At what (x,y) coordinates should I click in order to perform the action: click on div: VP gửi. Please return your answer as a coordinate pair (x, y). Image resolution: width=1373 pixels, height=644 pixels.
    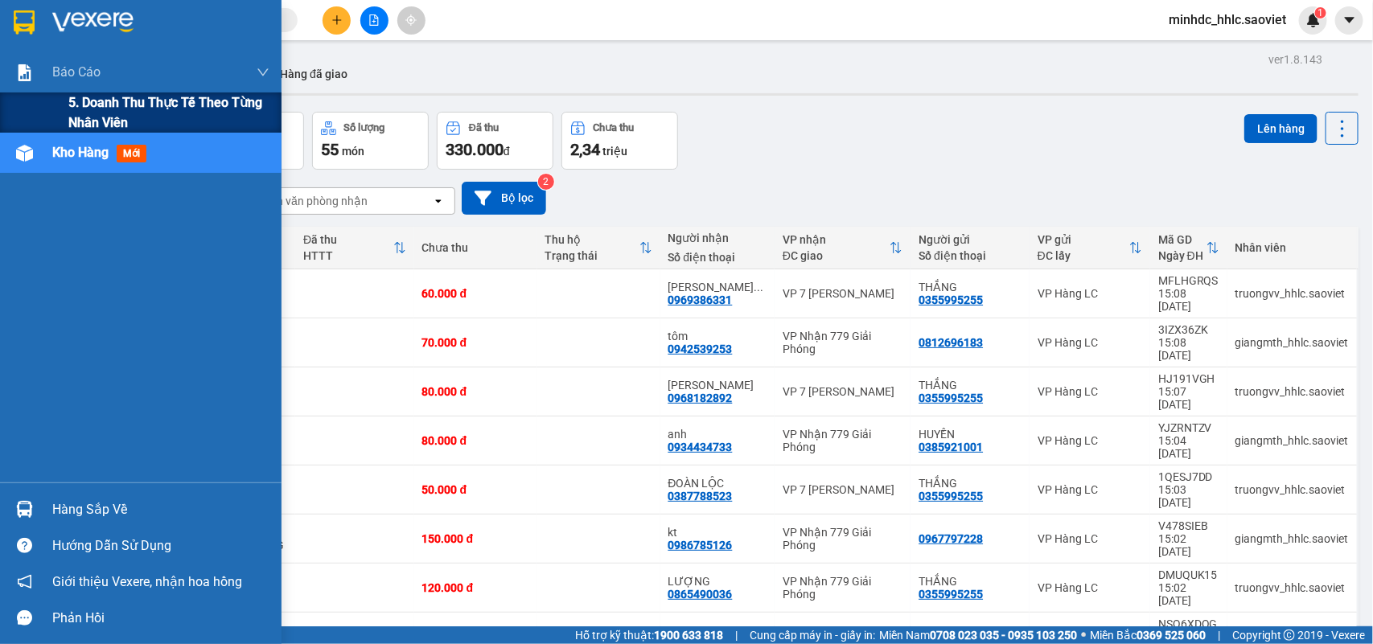
    Looking at the image, I should click on (1084, 240).